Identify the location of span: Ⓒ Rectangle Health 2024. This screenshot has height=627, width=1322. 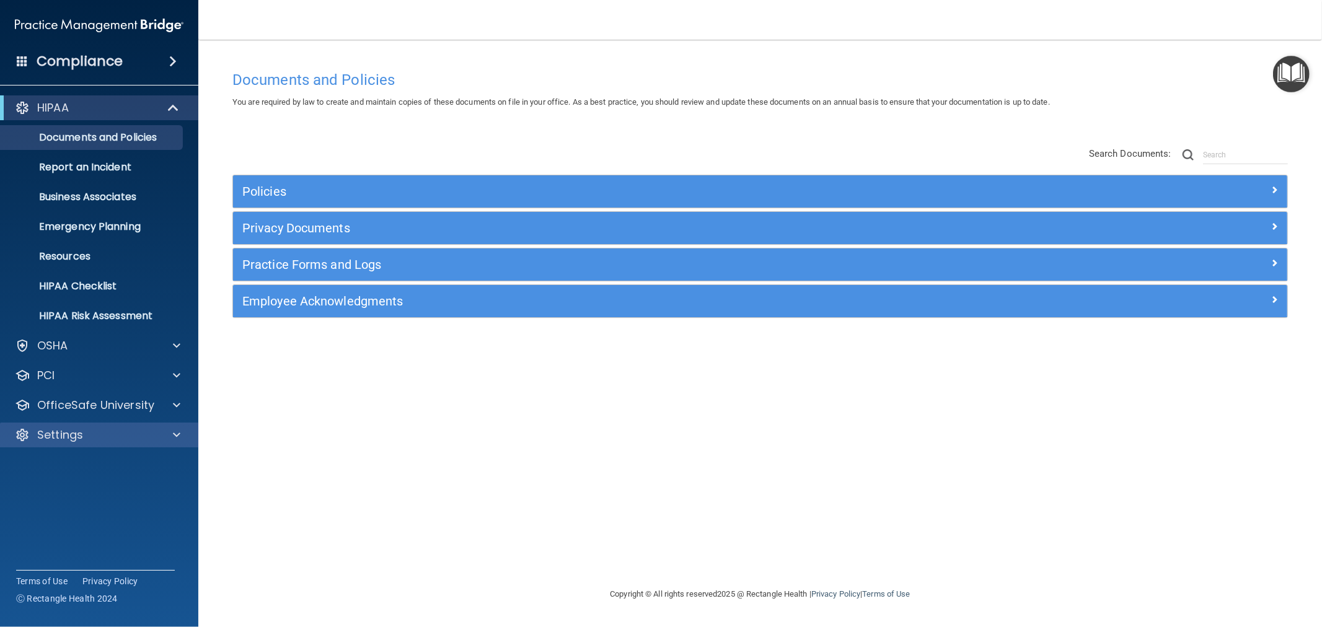
(67, 599).